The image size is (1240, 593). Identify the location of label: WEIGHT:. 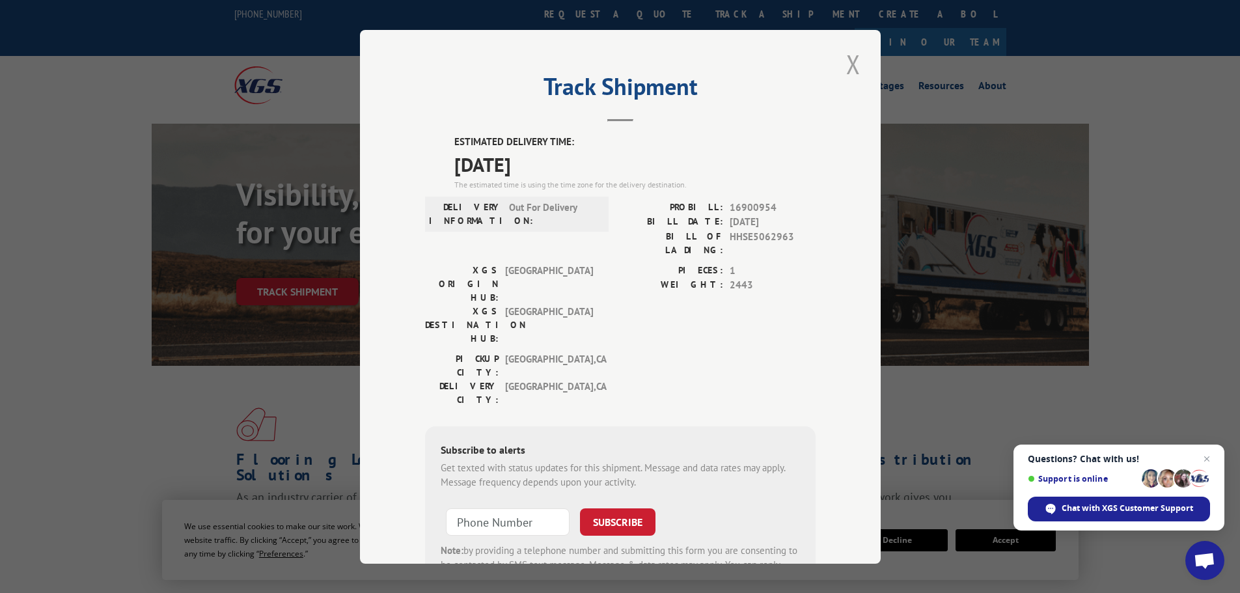
(672, 285).